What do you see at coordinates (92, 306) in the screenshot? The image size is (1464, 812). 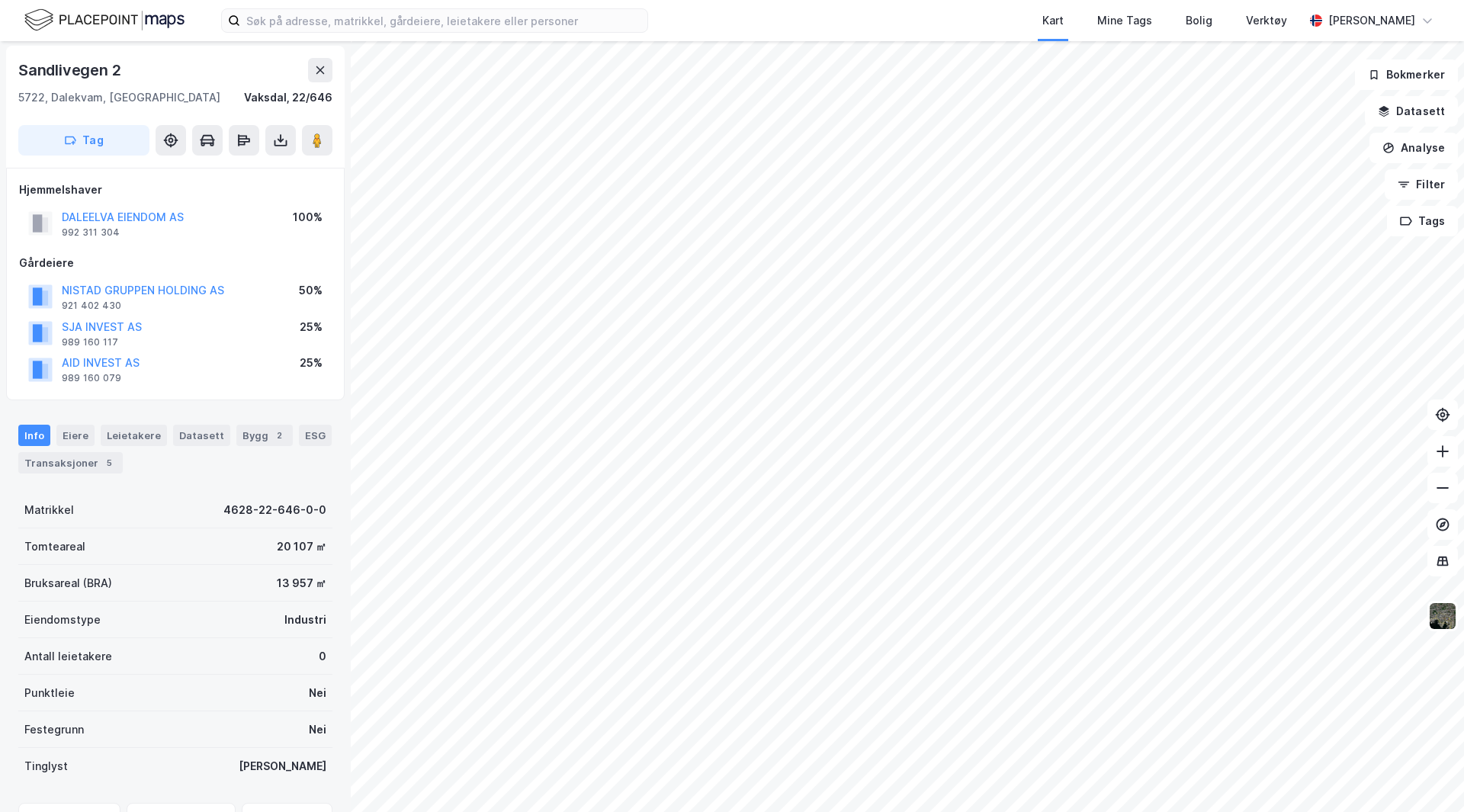 I see `div: 921 402 430` at bounding box center [92, 306].